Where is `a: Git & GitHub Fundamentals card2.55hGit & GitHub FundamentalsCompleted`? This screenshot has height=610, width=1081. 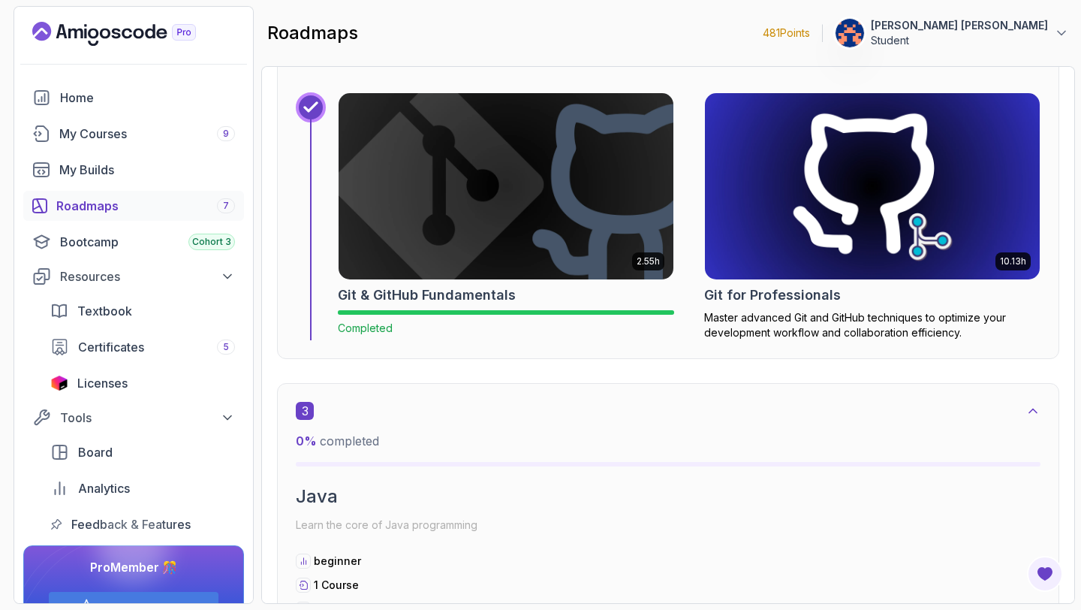
a: Git & GitHub Fundamentals card2.55hGit & GitHub FundamentalsCompleted is located at coordinates (506, 214).